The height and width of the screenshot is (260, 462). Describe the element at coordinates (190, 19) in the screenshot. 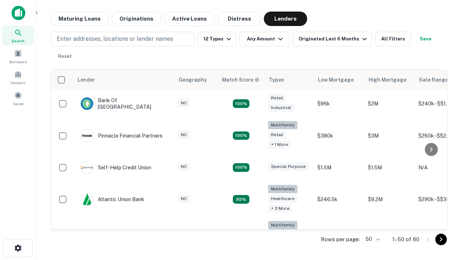

I see `button: Active Loans` at that location.